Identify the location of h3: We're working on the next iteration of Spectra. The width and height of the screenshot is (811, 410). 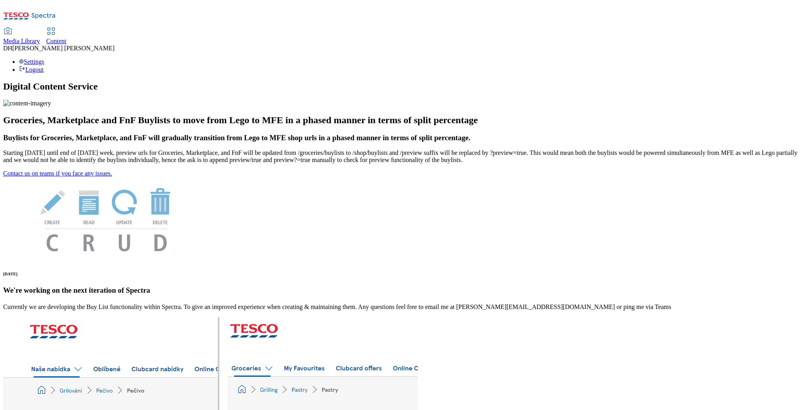
(406, 290).